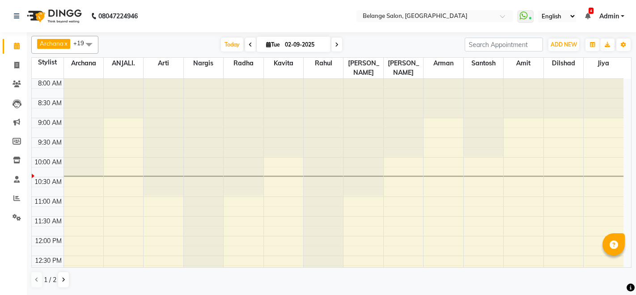  What do you see at coordinates (48, 260) in the screenshot?
I see `div: 12:30 PM` at bounding box center [48, 260].